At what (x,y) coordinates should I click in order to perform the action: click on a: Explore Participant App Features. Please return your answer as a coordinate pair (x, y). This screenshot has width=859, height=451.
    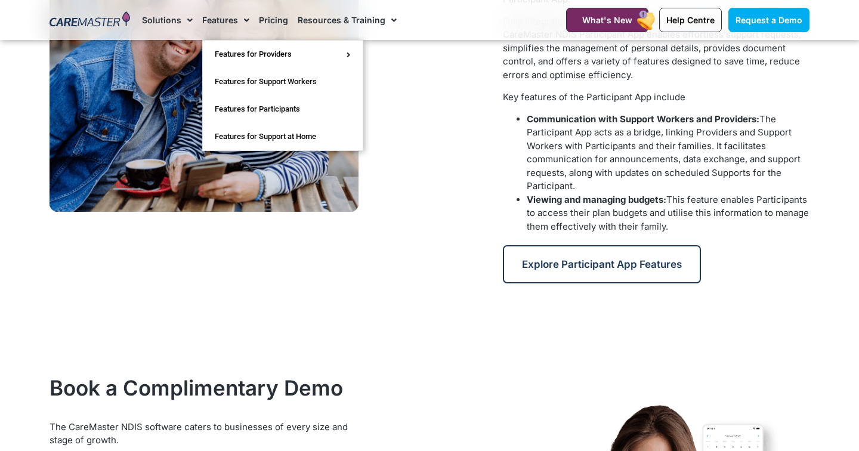
    Looking at the image, I should click on (602, 264).